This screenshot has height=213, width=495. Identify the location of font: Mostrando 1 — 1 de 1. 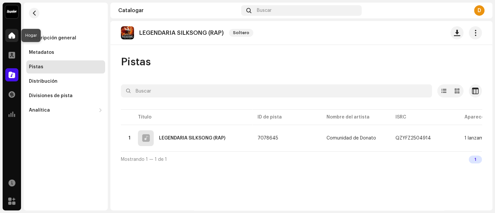
(144, 160).